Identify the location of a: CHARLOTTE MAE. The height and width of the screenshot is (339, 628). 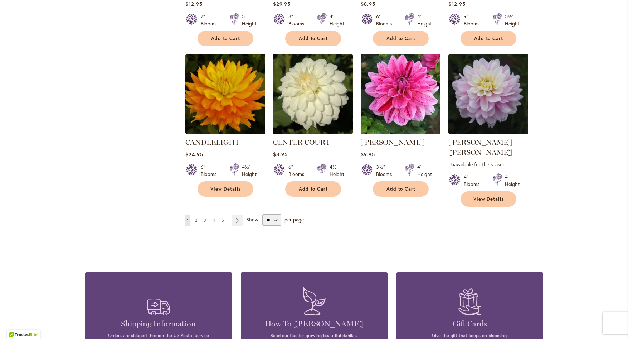
(488, 132).